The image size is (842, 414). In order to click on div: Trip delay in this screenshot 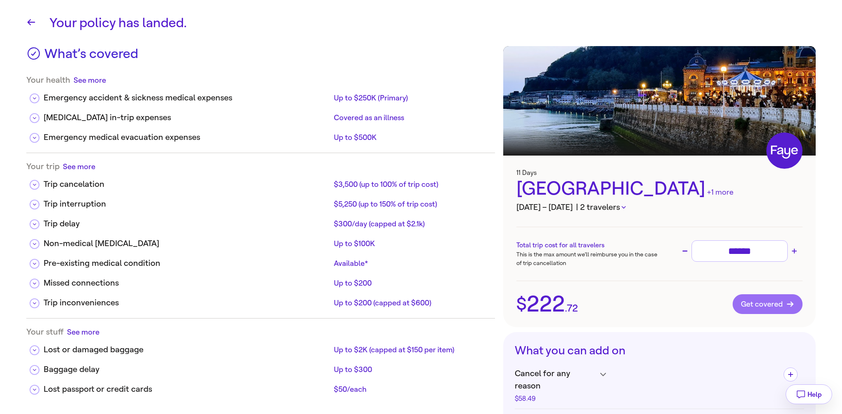, I will do `click(187, 224)`.